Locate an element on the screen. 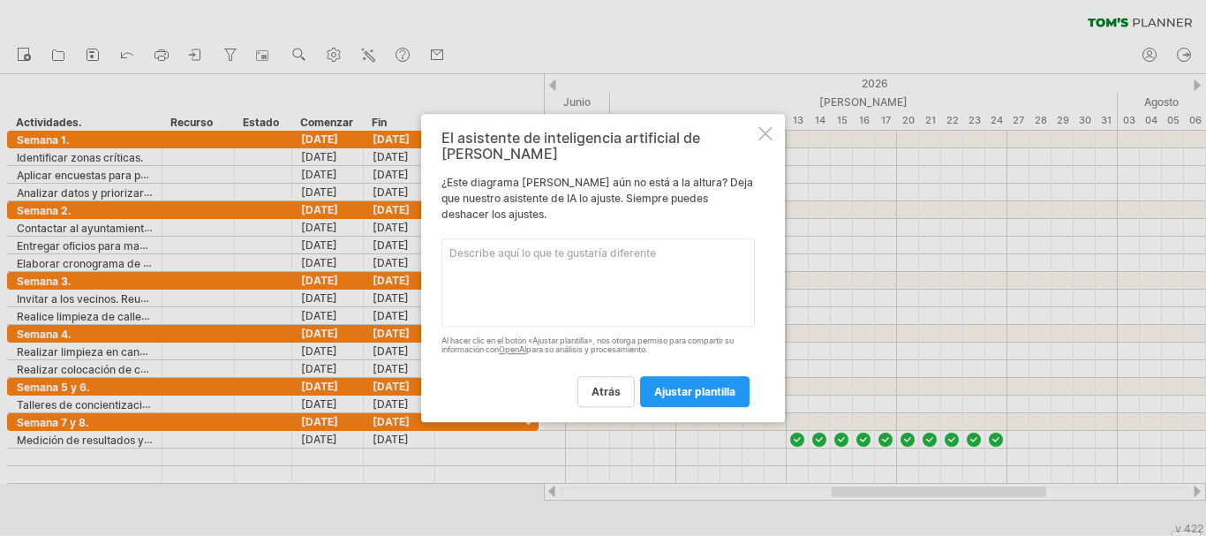 This screenshot has height=536, width=1206. font: ajustar plantilla is located at coordinates (695, 391).